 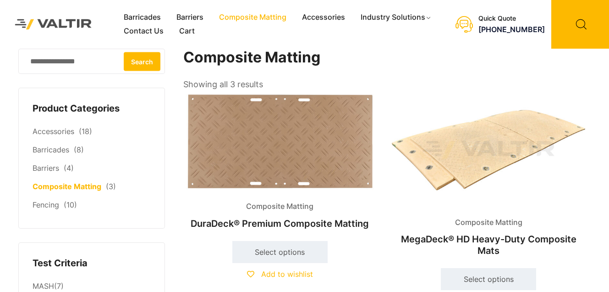 What do you see at coordinates (280, 223) in the screenshot?
I see `h2: DuraDeck® Premium Composite Matting` at bounding box center [280, 223].